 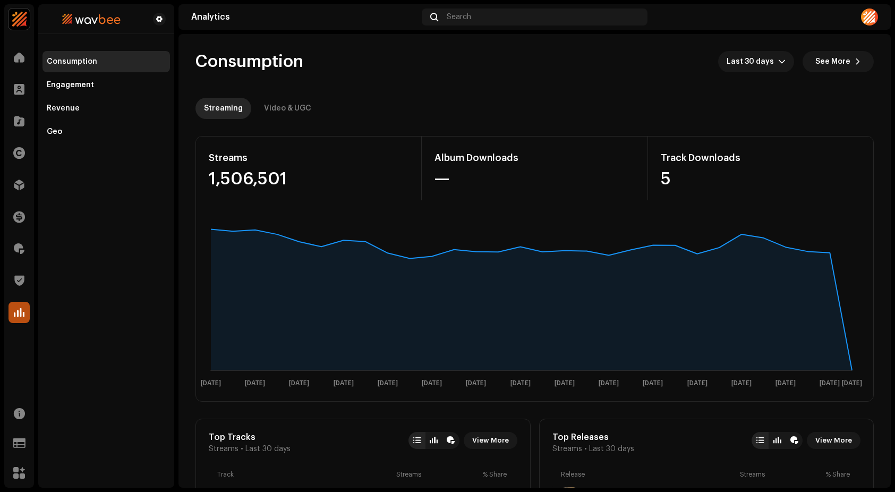 I want to click on re-m-nav-item: Revenue, so click(x=106, y=108).